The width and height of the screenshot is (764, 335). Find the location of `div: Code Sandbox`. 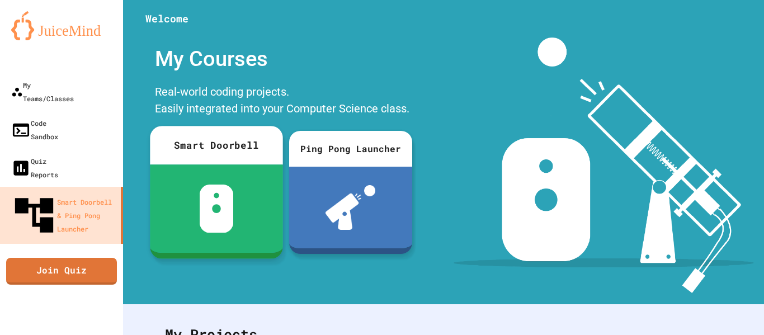

div: Code Sandbox is located at coordinates (35, 130).